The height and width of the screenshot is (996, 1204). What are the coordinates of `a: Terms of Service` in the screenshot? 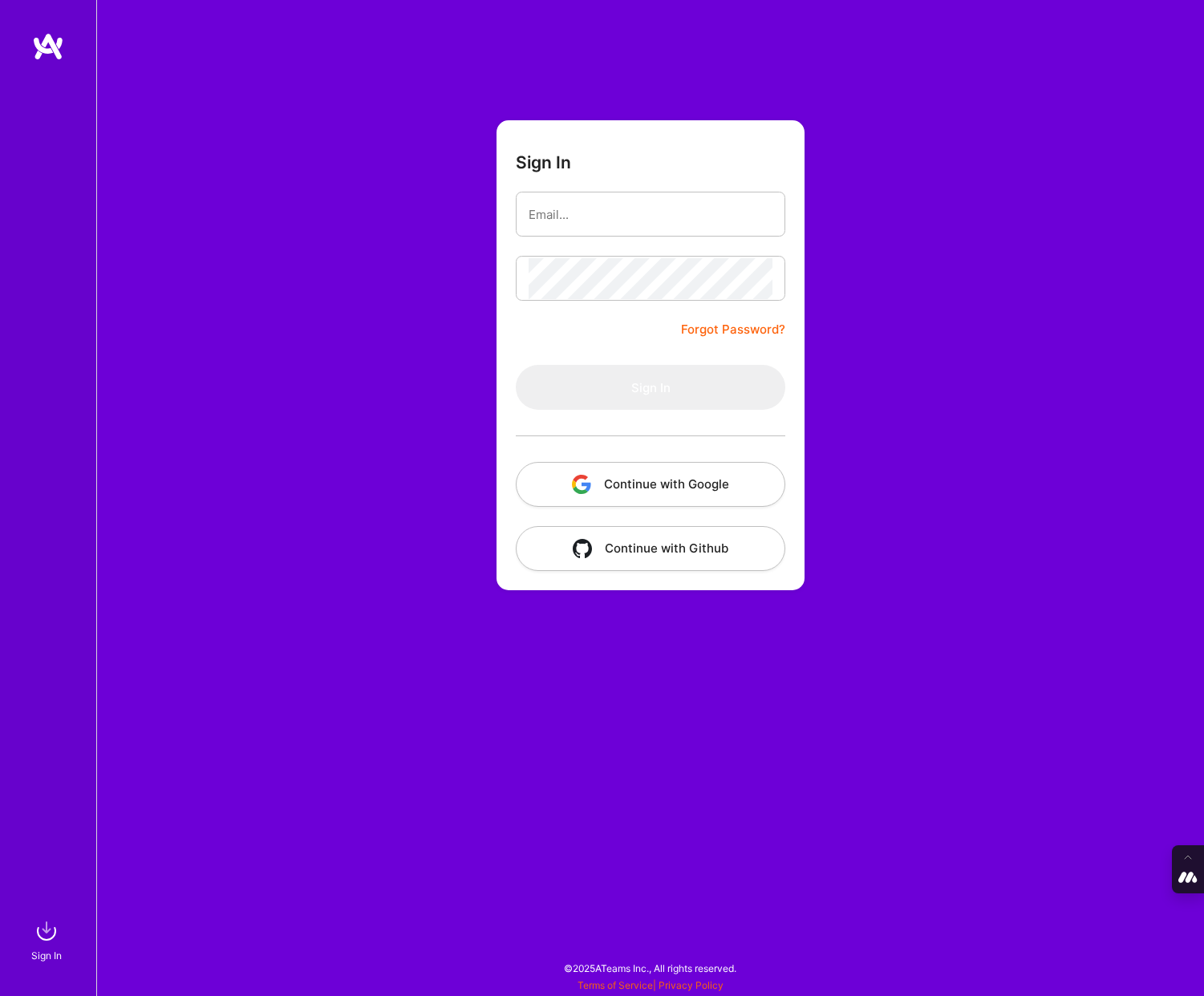 It's located at (616, 985).